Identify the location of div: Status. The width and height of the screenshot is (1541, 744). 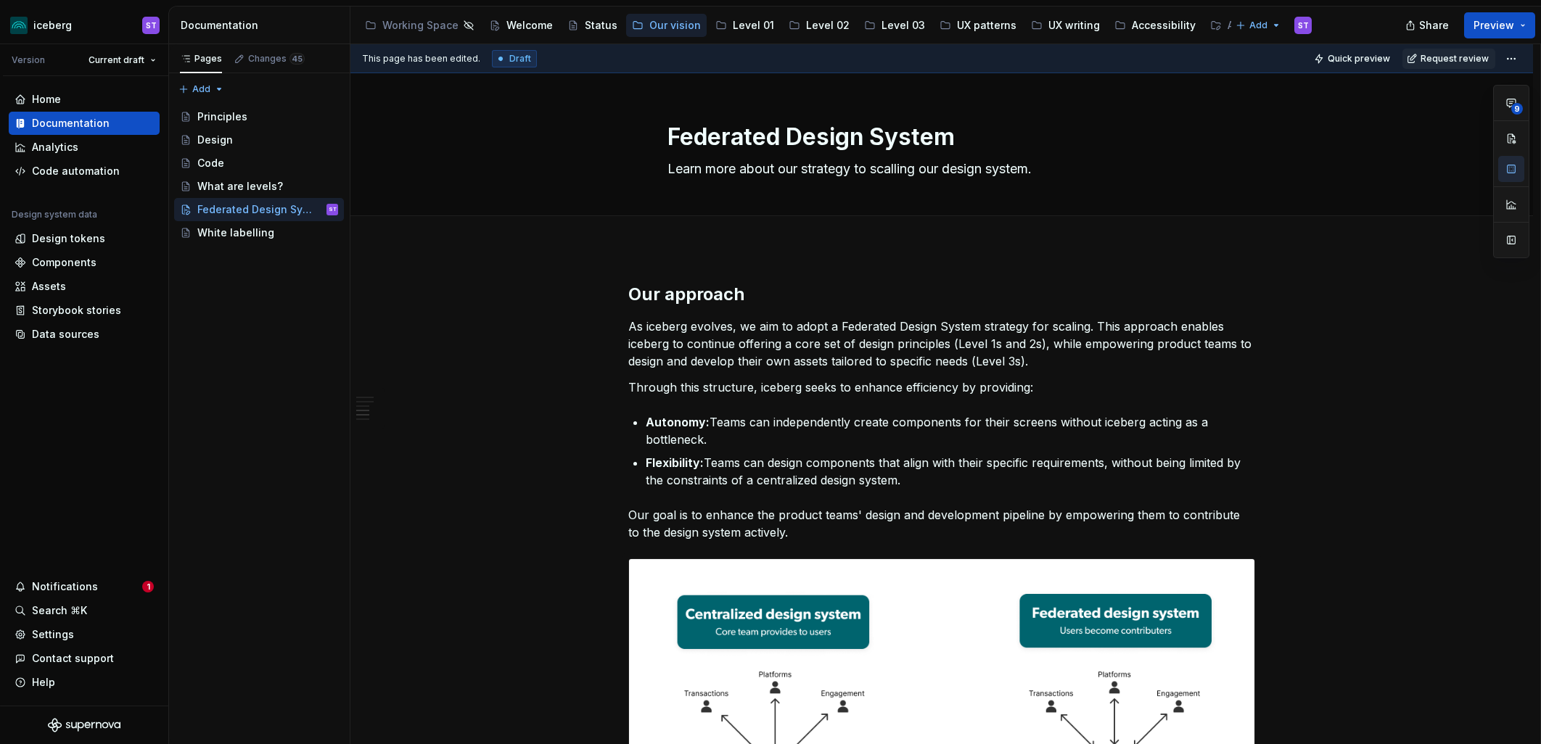
(601, 25).